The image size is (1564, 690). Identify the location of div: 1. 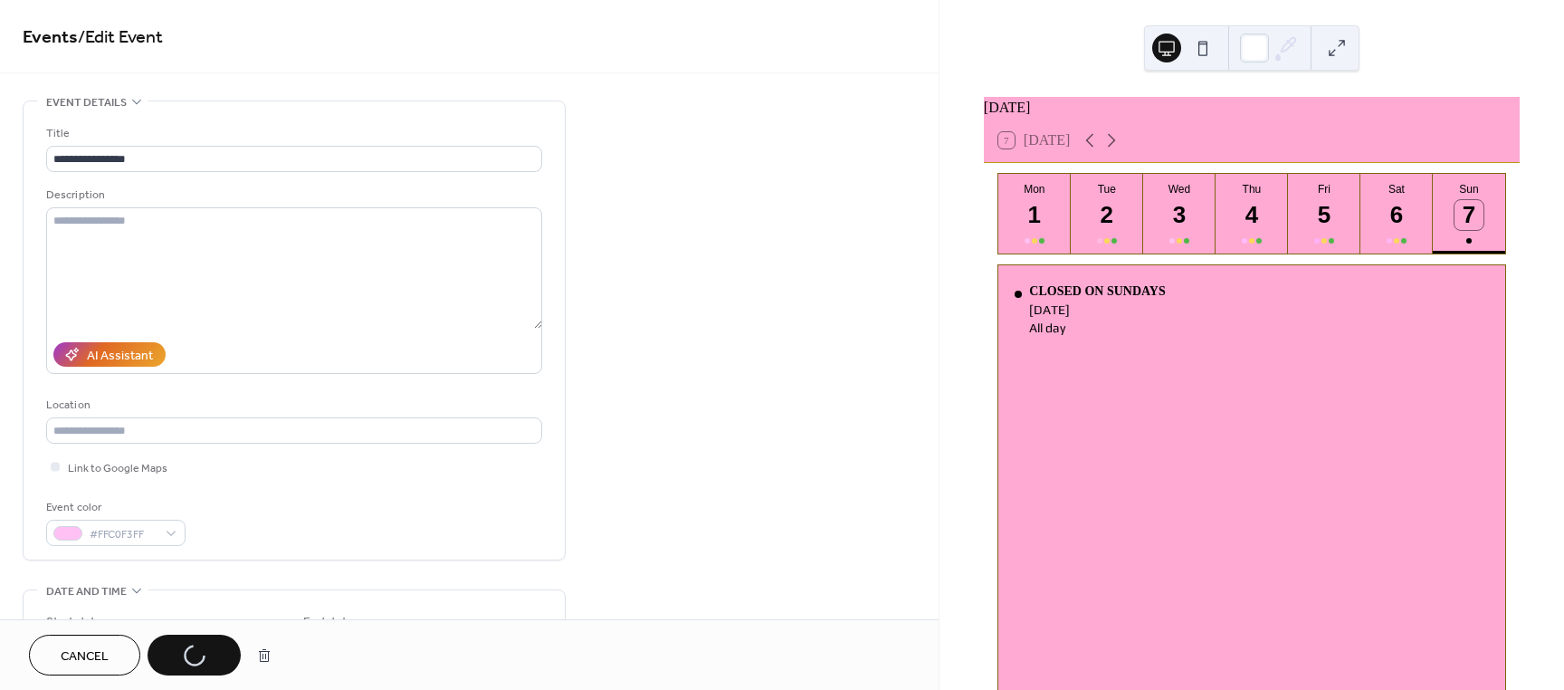
(1035, 215).